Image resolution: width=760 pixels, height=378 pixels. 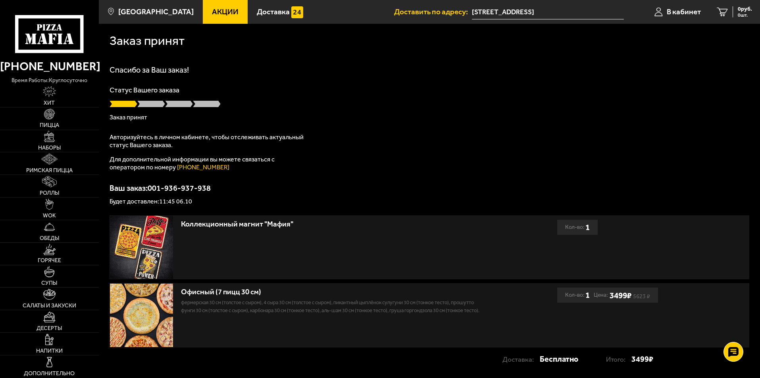 What do you see at coordinates (559, 359) in the screenshot?
I see `strong: Бесплатно` at bounding box center [559, 359].